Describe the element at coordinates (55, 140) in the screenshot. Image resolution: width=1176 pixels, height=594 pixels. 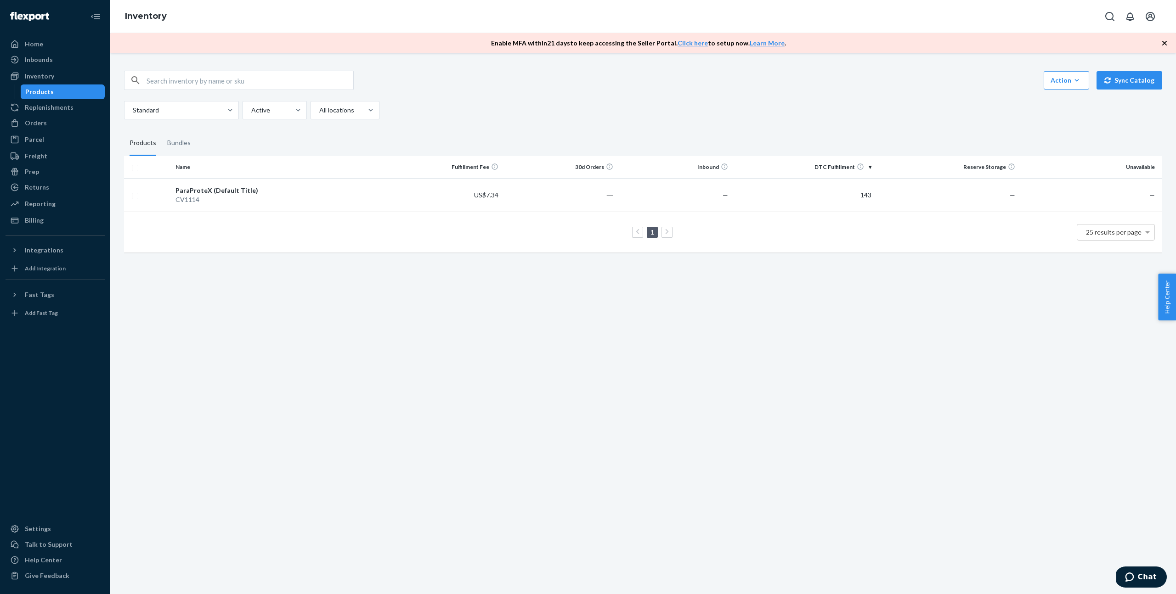
I see `a: Parcel` at that location.